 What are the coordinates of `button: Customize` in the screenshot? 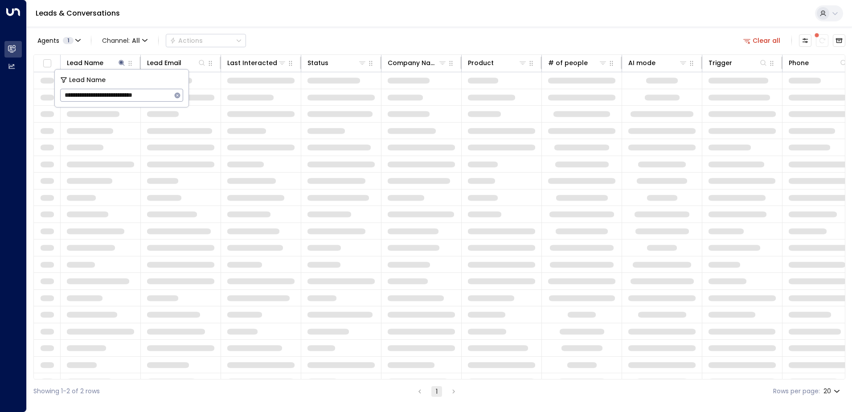 It's located at (806, 41).